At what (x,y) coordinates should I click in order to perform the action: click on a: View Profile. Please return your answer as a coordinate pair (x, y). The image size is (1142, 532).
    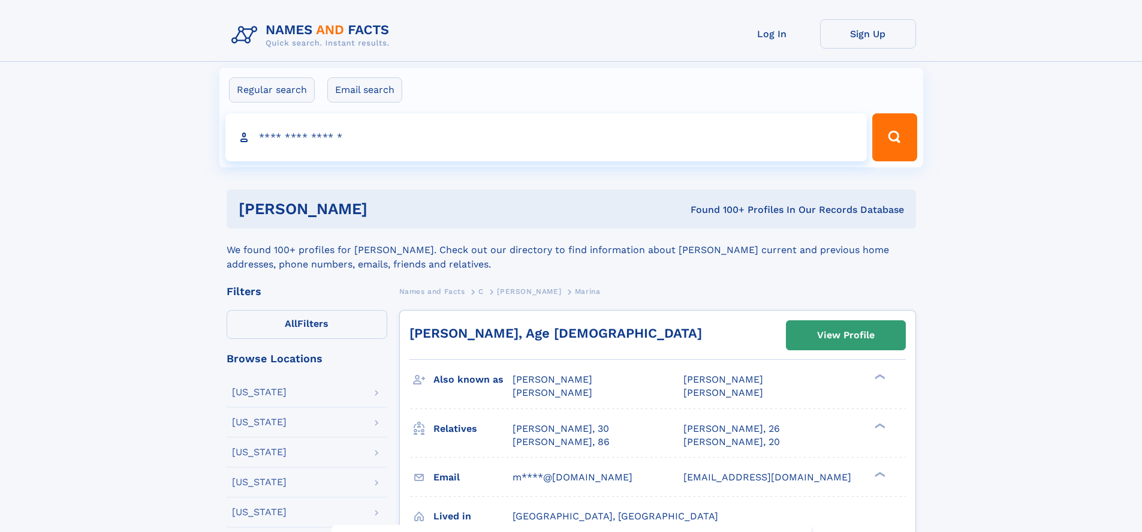
    Looking at the image, I should click on (846, 335).